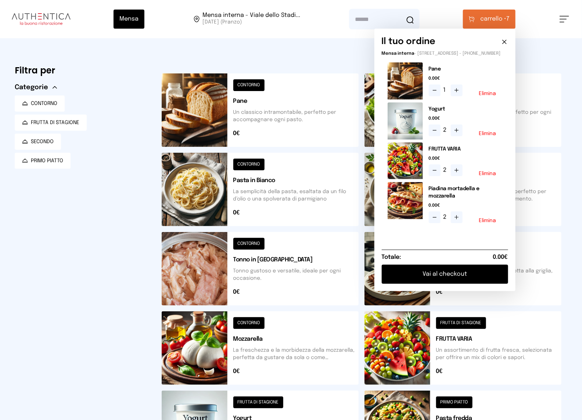  Describe the element at coordinates (43, 161) in the screenshot. I see `button: PRIMO PIATTO` at that location.